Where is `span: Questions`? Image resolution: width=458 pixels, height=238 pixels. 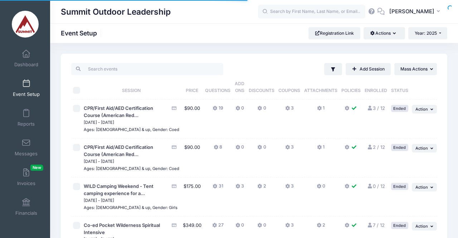
span: Questions is located at coordinates (218, 90).